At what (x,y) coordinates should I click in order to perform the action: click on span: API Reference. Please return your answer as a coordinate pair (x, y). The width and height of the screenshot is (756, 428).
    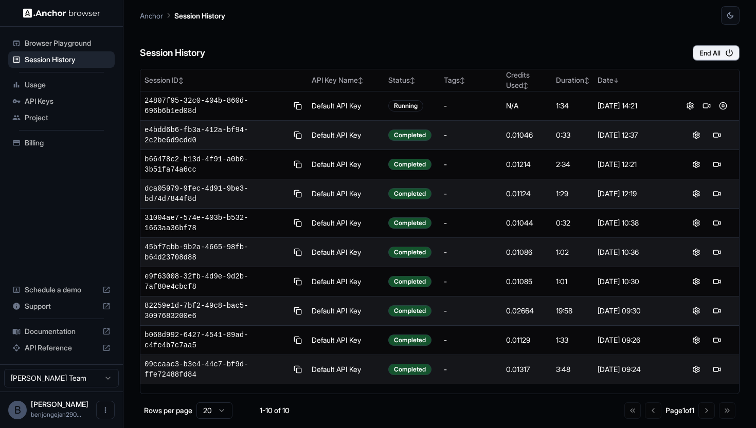
    Looking at the image, I should click on (61, 348).